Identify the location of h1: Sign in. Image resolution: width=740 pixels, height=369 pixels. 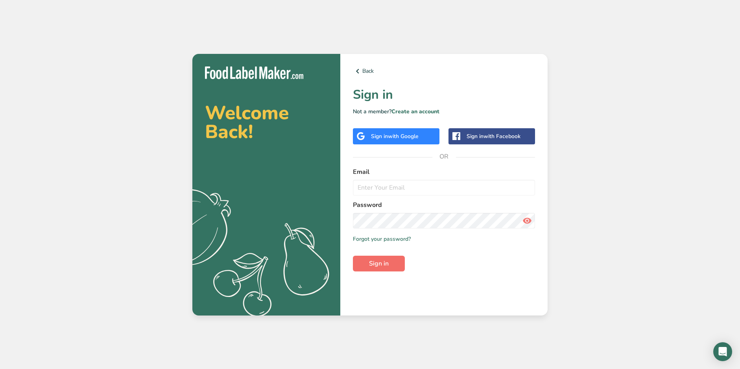
(444, 95).